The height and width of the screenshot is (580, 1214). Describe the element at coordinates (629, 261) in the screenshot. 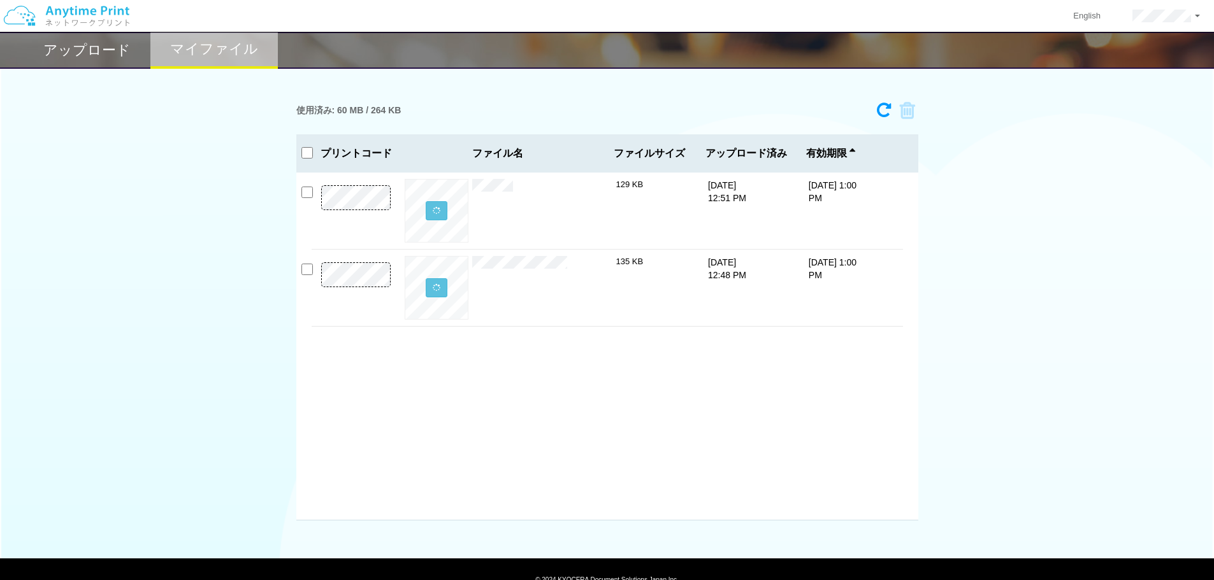

I see `span: 135 KB` at that location.